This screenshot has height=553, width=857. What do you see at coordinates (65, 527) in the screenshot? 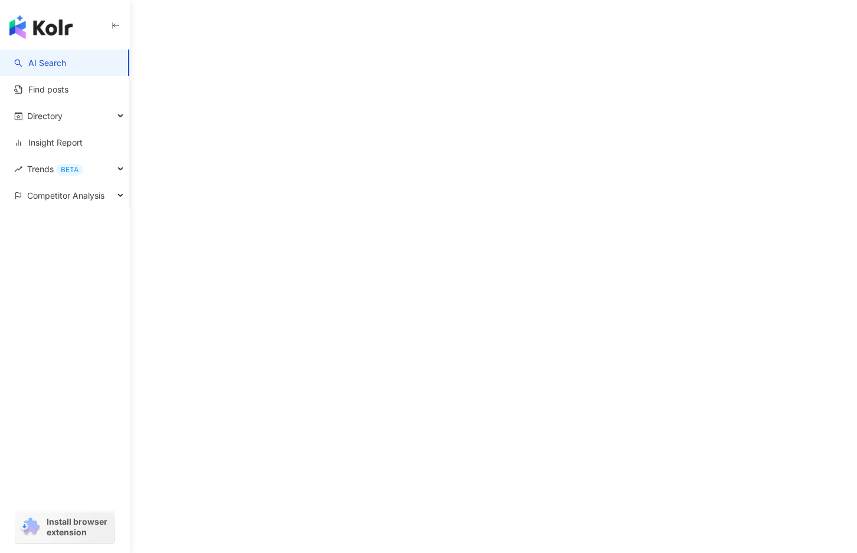
I see `a: chrome extensionInstall browser extension` at bounding box center [65, 527].